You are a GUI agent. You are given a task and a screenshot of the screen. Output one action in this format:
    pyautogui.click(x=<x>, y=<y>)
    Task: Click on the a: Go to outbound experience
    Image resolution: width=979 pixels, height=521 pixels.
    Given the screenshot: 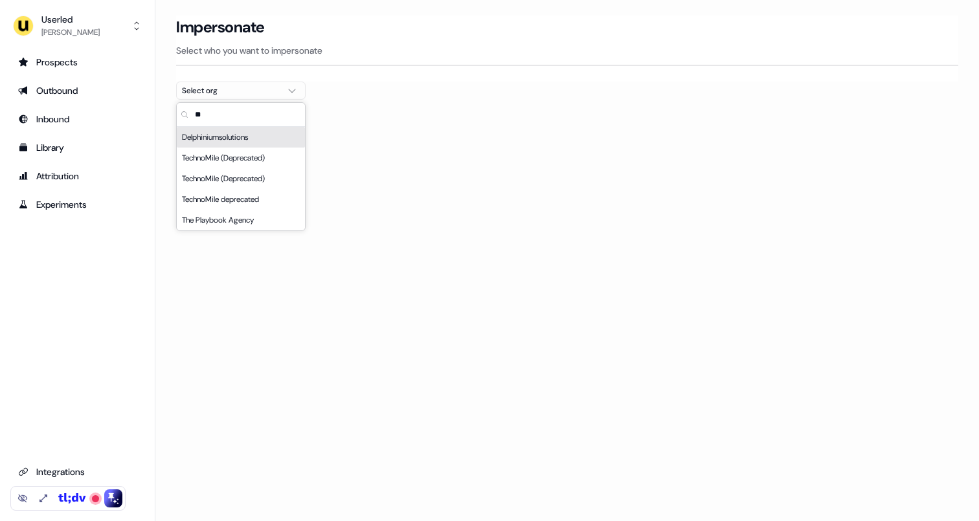 What is the action you would take?
    pyautogui.click(x=77, y=91)
    